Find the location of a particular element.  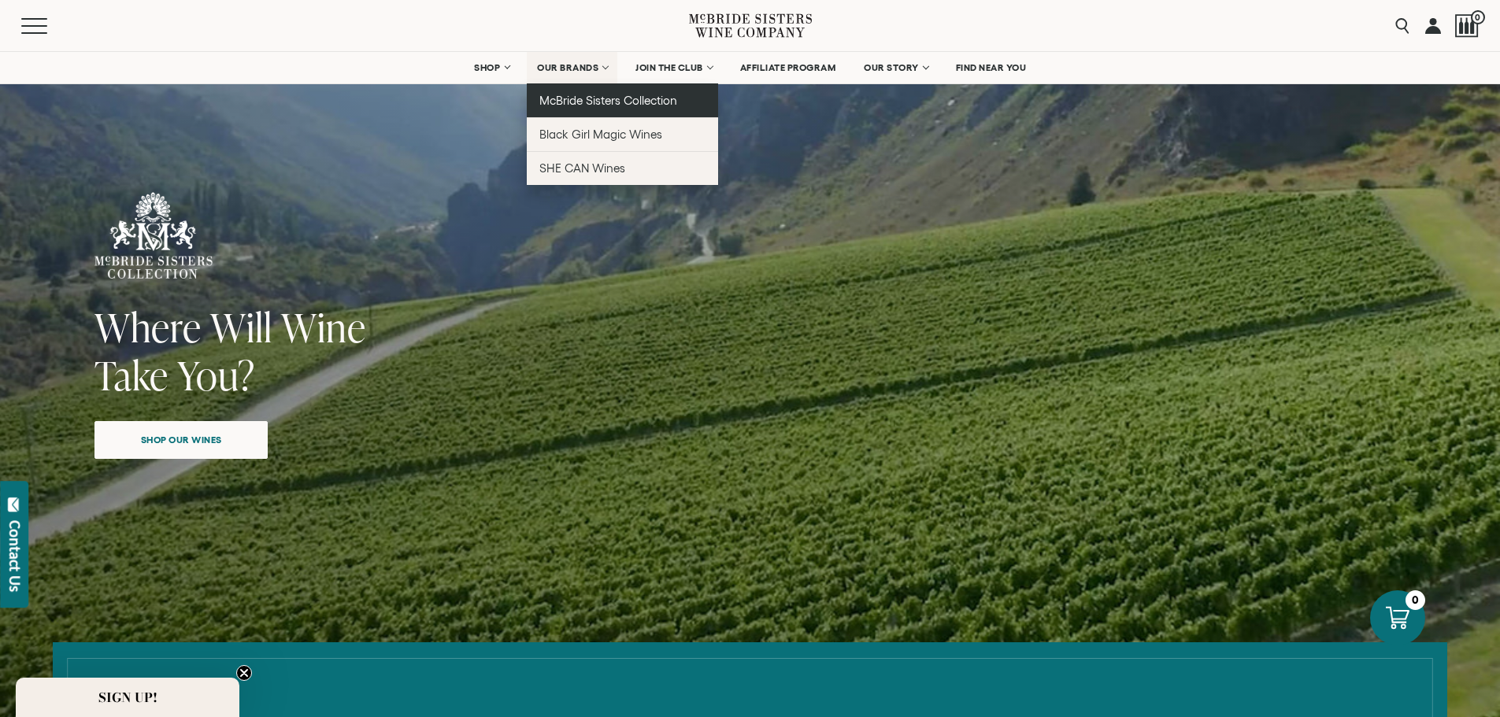

a: Shop our wines is located at coordinates (181, 440).